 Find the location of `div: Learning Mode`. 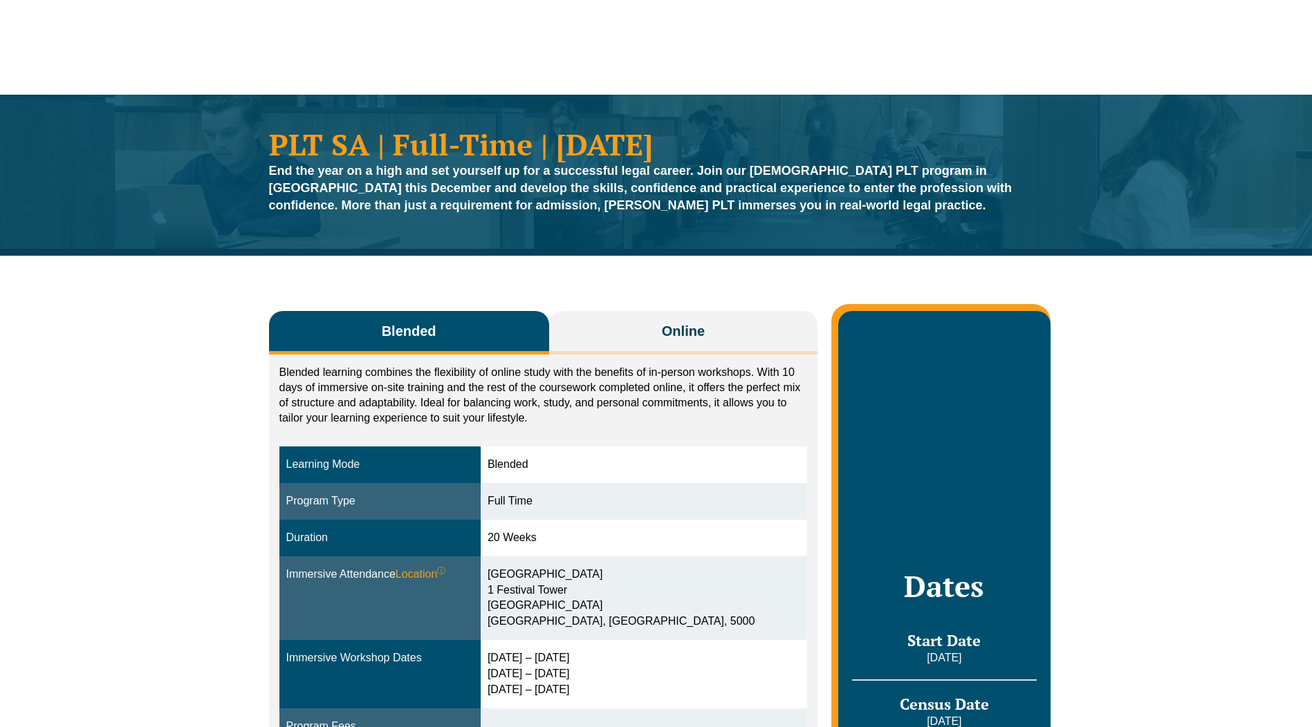

div: Learning Mode is located at coordinates (380, 465).